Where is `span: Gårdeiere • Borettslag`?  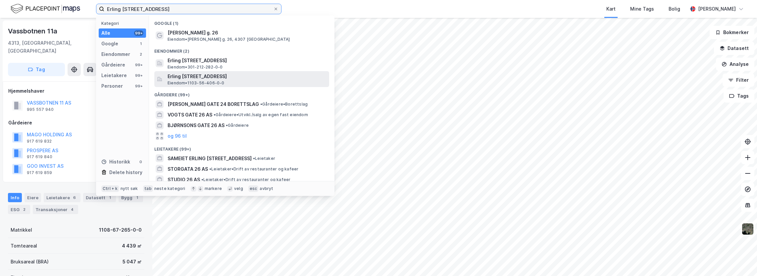
span: Gårdeiere • Borettslag is located at coordinates (284, 104).